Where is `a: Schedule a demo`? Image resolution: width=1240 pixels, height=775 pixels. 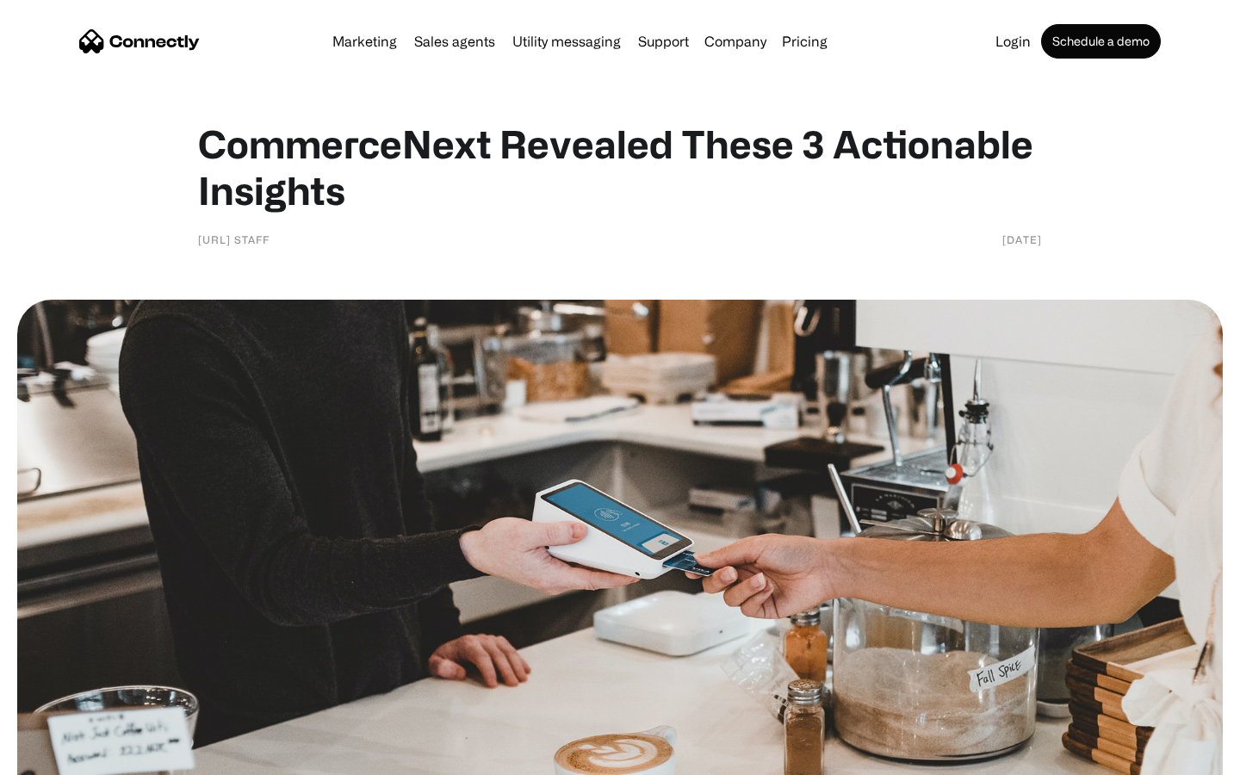 a: Schedule a demo is located at coordinates (1100, 41).